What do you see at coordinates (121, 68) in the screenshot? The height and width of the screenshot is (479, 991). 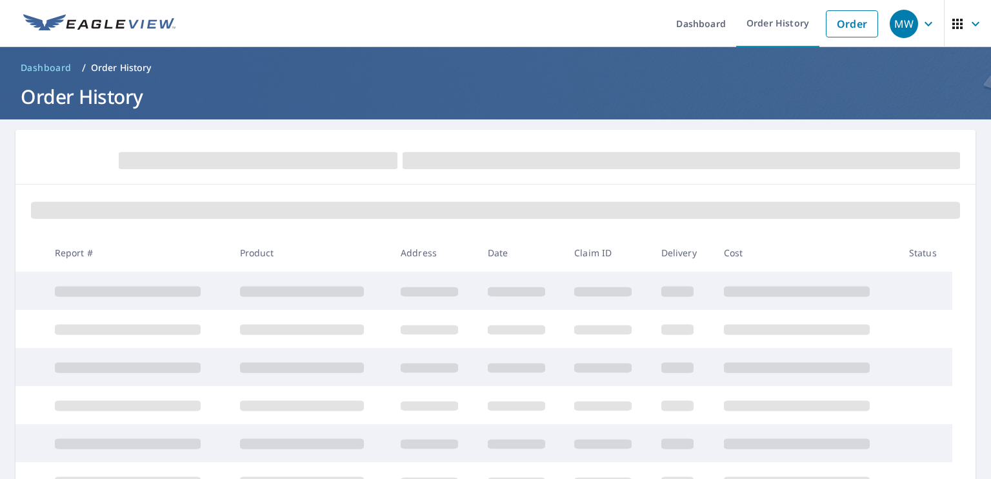 I see `p: Order History` at bounding box center [121, 68].